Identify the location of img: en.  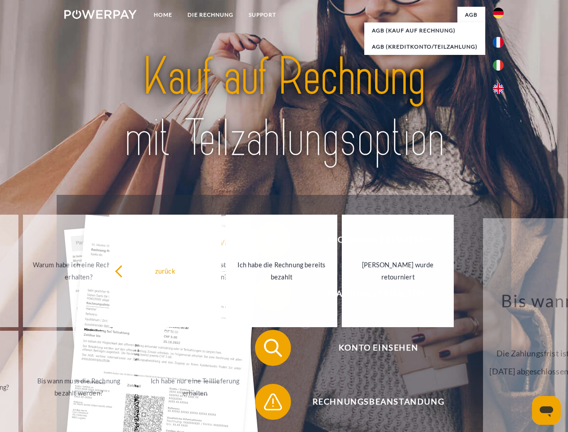
(499, 89).